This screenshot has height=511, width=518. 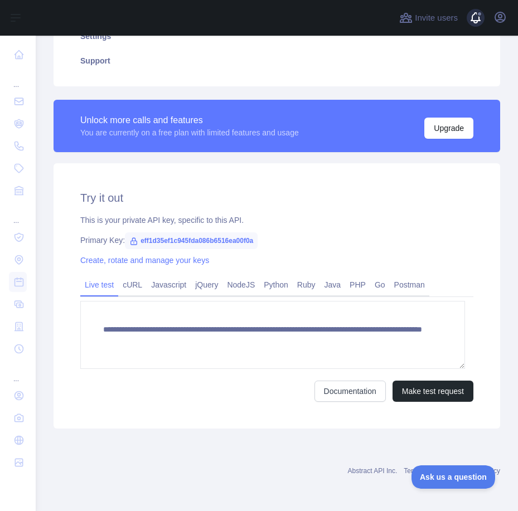 What do you see at coordinates (428, 18) in the screenshot?
I see `button: Invite users` at bounding box center [428, 18].